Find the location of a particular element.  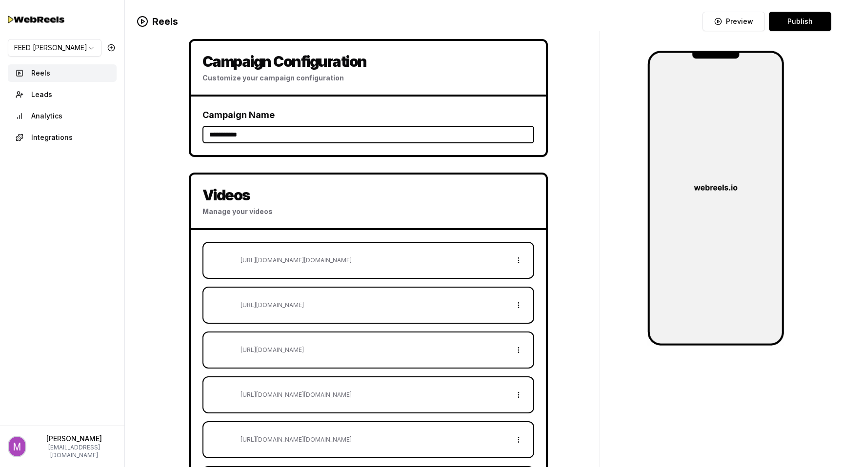

img: Testimo is located at coordinates (37, 19).